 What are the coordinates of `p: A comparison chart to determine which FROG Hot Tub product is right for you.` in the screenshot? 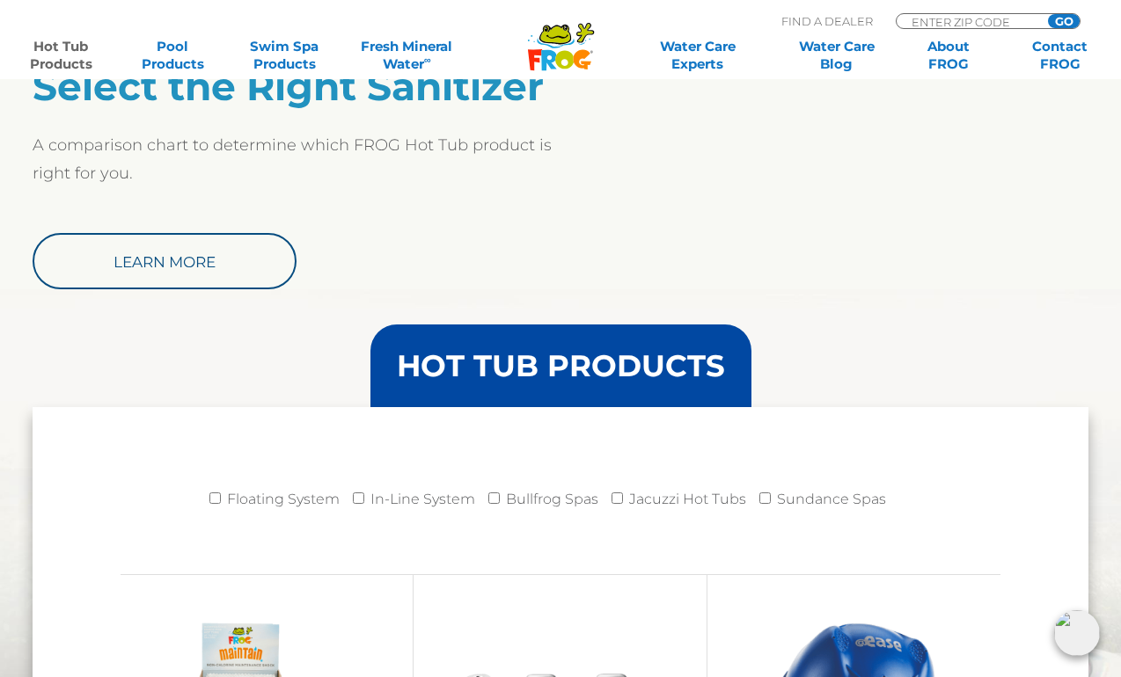 It's located at (296, 159).